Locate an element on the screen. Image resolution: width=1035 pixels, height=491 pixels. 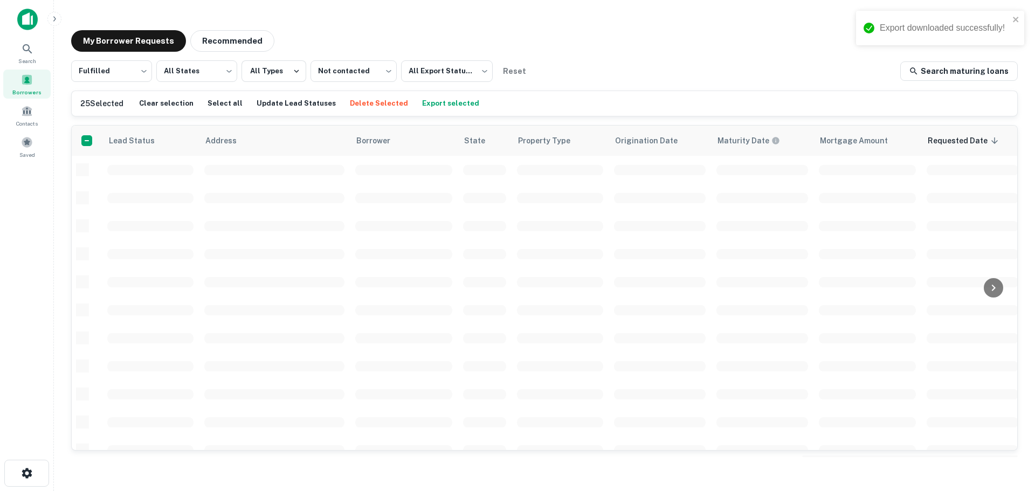
span: Origination Date is located at coordinates (653, 141).